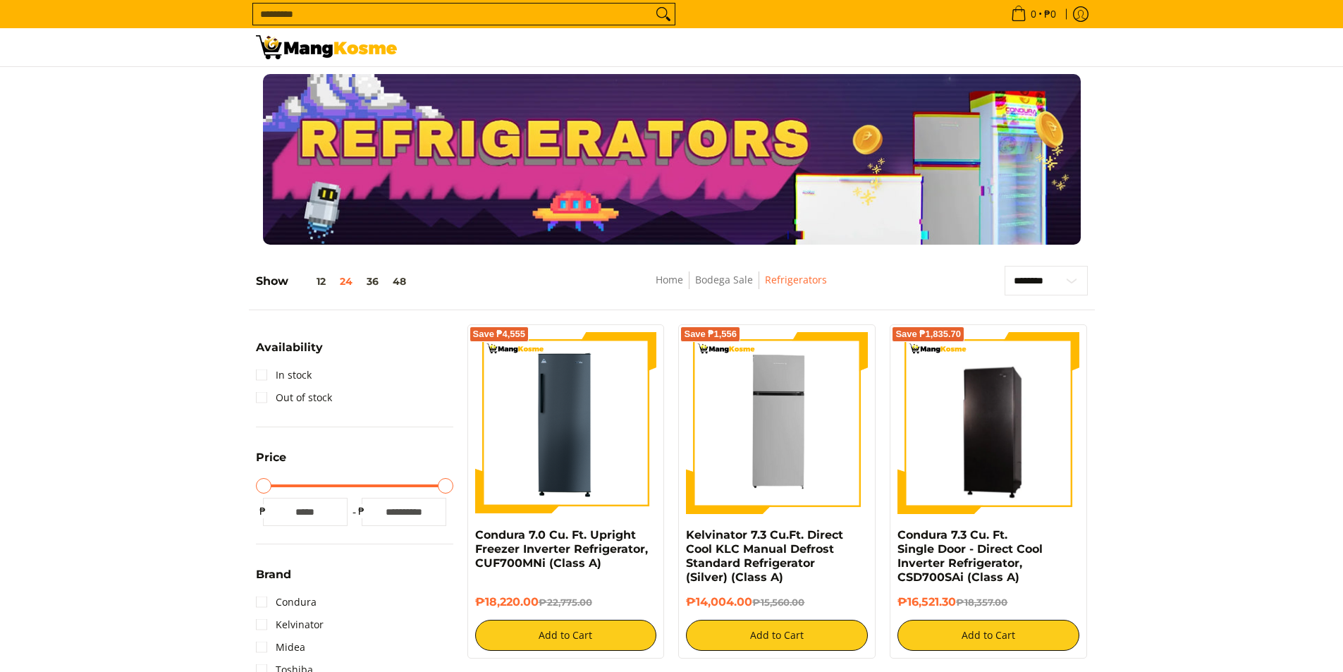  What do you see at coordinates (988, 602) in the screenshot?
I see `h6: ₱16,521.30` at bounding box center [988, 602].